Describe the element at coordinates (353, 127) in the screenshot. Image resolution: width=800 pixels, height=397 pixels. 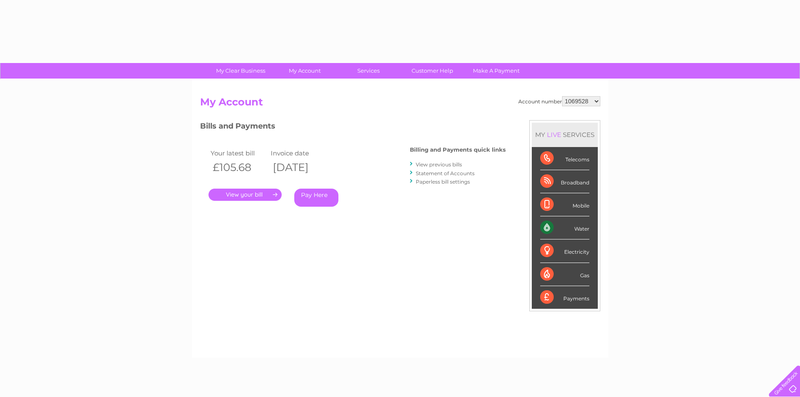
I see `h3: Bills and Payments` at that location.